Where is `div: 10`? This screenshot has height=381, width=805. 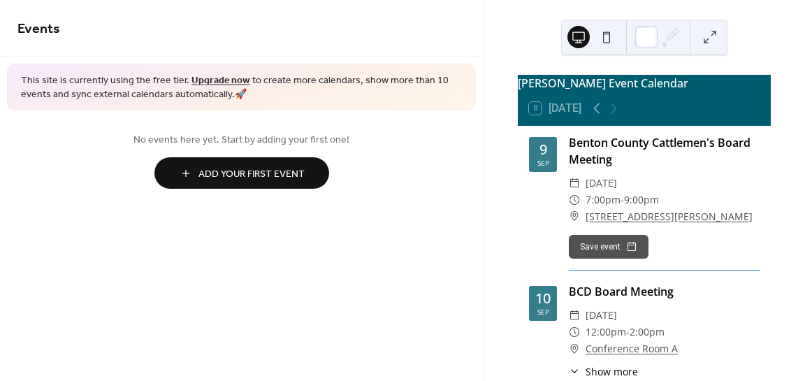
div: 10 is located at coordinates (543, 299).